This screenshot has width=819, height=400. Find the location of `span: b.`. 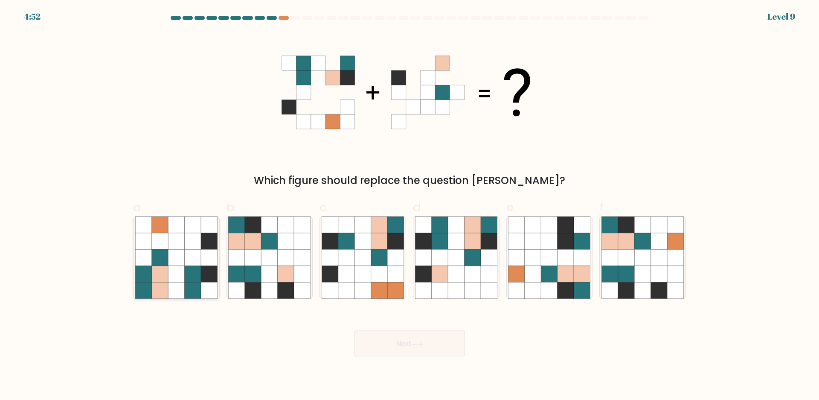

span: b. is located at coordinates (232, 207).